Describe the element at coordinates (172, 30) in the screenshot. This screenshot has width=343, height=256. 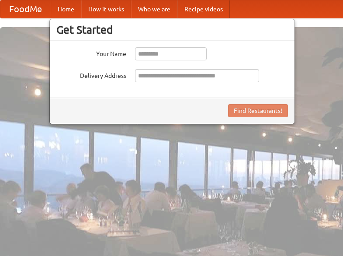
I see `h3: Get Started` at that location.